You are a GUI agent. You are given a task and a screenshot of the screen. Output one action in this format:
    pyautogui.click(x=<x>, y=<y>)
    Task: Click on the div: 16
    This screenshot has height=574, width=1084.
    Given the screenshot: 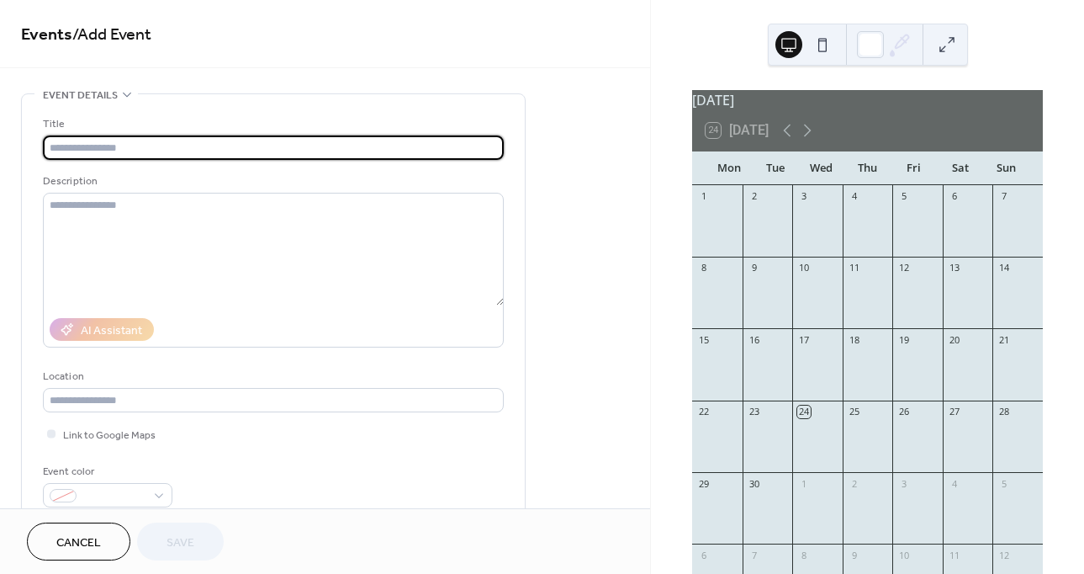 What is the action you would take?
    pyautogui.click(x=754, y=339)
    